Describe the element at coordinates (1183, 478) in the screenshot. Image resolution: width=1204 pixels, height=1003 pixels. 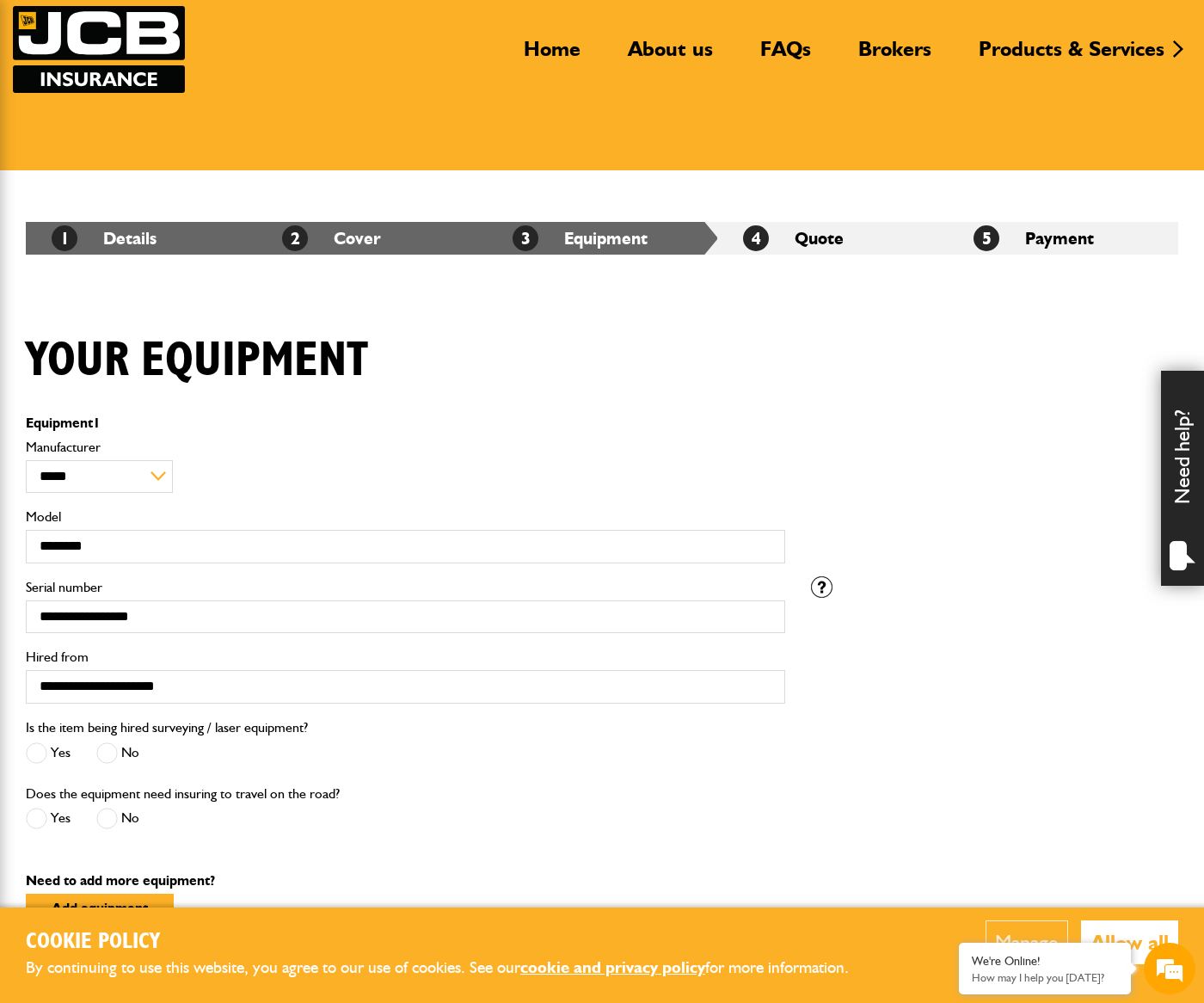
I see `div: Need help?` at that location.